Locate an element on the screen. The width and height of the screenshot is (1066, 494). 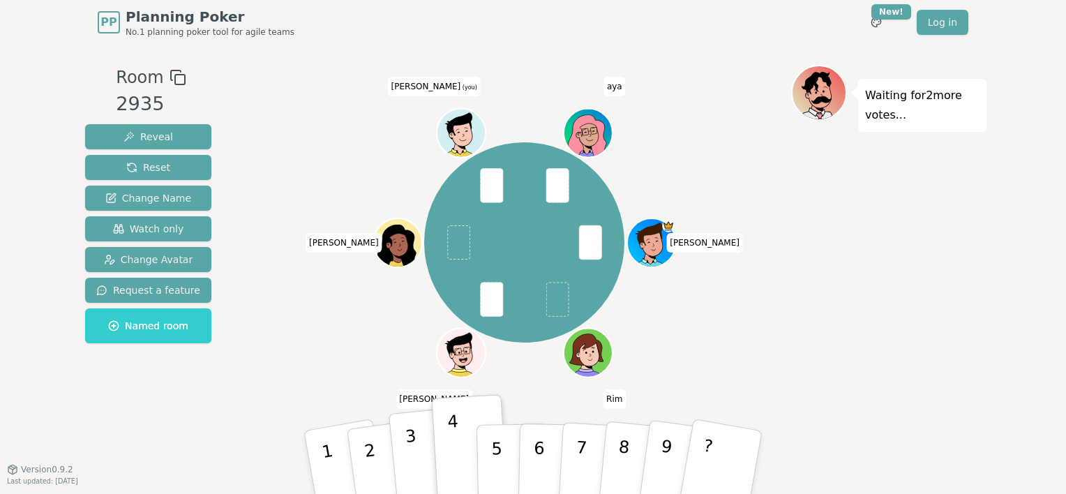
button: Reveal is located at coordinates (148, 137).